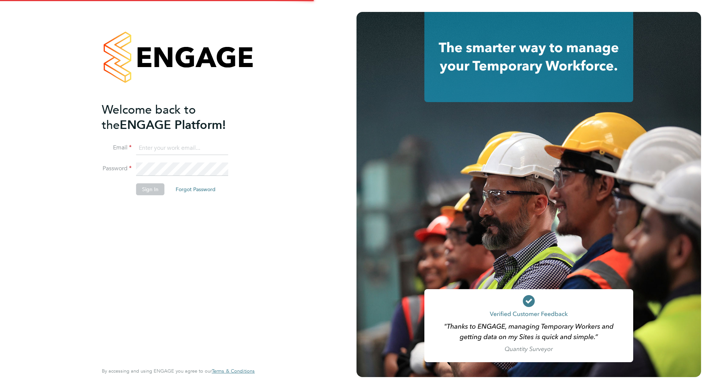  What do you see at coordinates (149, 117) in the screenshot?
I see `span: Welcome back to the` at bounding box center [149, 117].